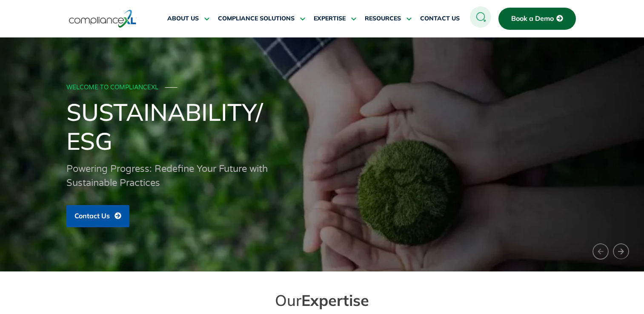 Image resolution: width=644 pixels, height=314 pixels. I want to click on a: Contact Us, so click(98, 216).